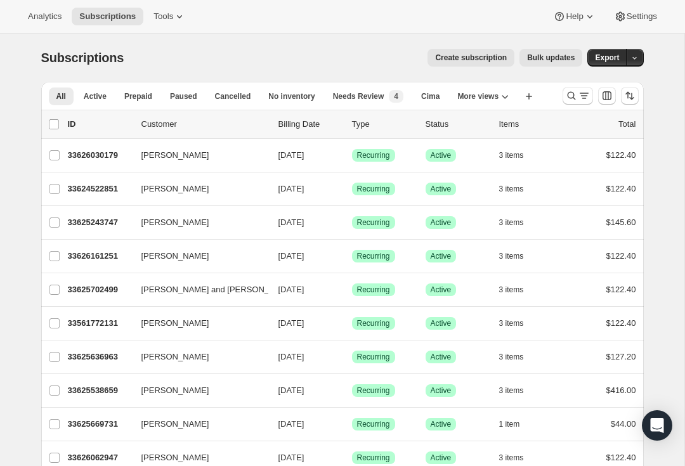 Image resolution: width=685 pixels, height=466 pixels. I want to click on p: 33624522851, so click(100, 189).